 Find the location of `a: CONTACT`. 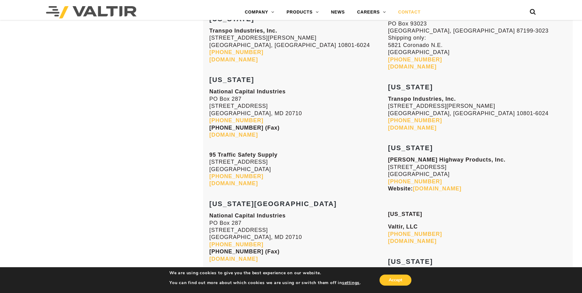

a: CONTACT is located at coordinates (409, 12).